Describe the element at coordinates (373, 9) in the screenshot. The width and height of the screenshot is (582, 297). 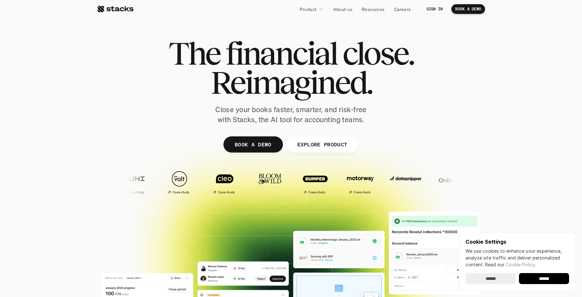
I see `a: Resources` at that location.